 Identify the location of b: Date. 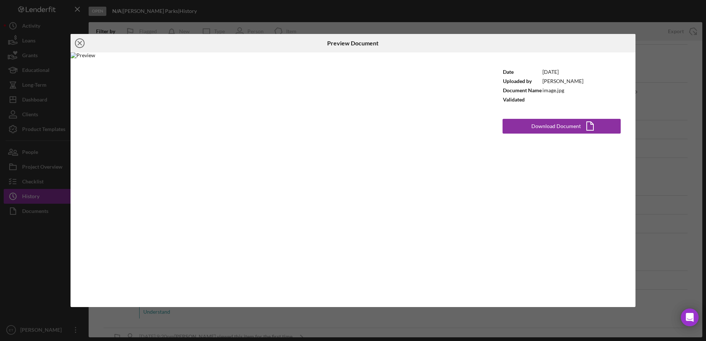
(508, 72).